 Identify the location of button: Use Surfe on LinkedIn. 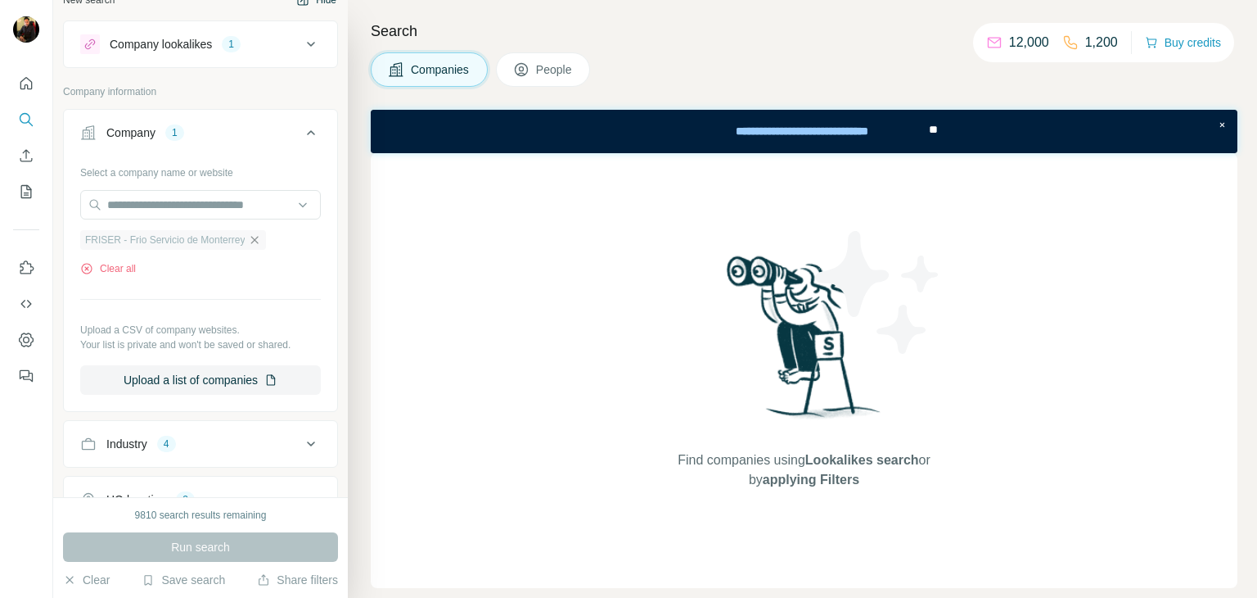
(26, 268).